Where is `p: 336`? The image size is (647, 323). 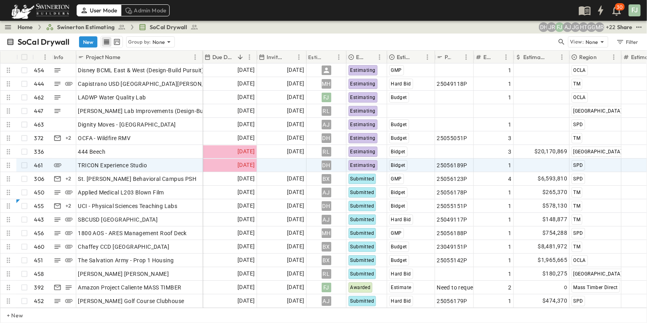 p: 336 is located at coordinates (39, 152).